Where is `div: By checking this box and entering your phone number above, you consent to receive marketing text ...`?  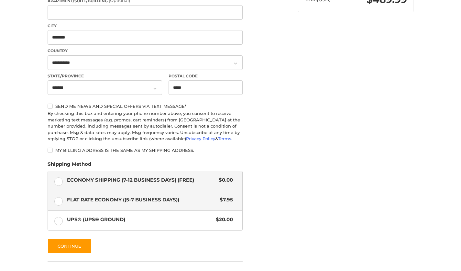
div: By checking this box and entering your phone number above, you consent to receive marketing text ... is located at coordinates (145, 126).